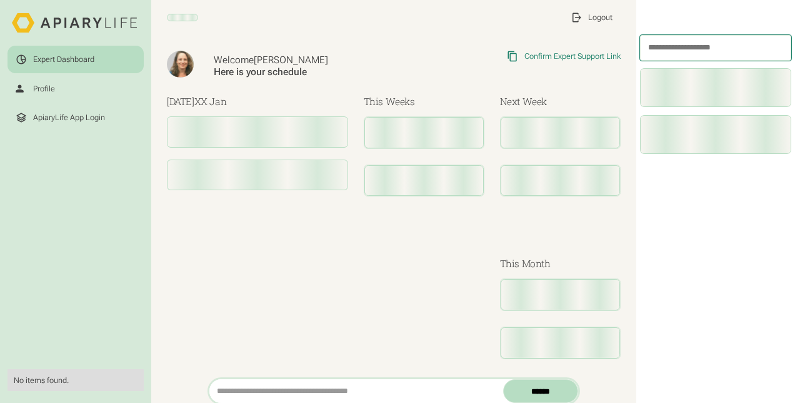 The width and height of the screenshot is (795, 403). I want to click on h3: This Month, so click(560, 263).